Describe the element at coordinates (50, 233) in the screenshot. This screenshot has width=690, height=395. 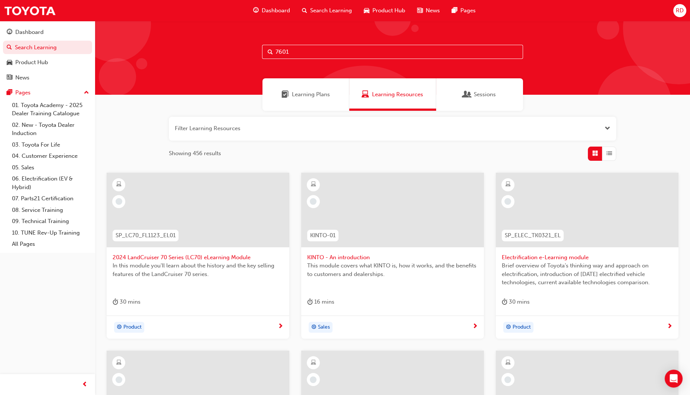
I see `a: 10. TUNE Rev-Up Training` at that location.